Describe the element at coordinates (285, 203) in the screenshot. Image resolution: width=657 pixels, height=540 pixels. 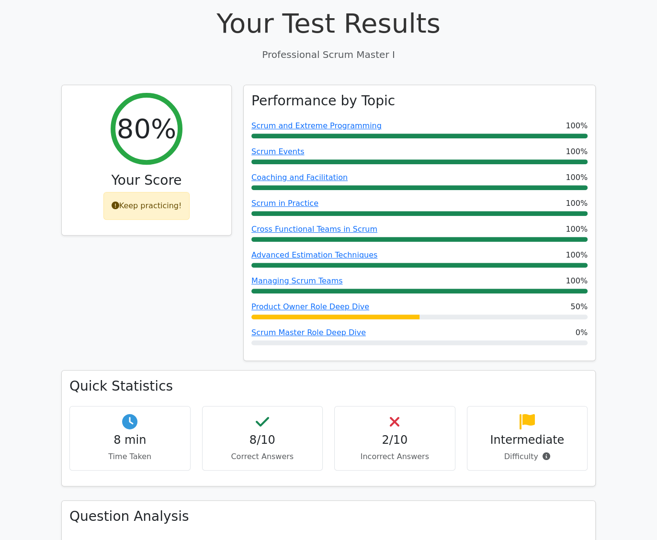
I see `a: Scrum in Practice` at that location.